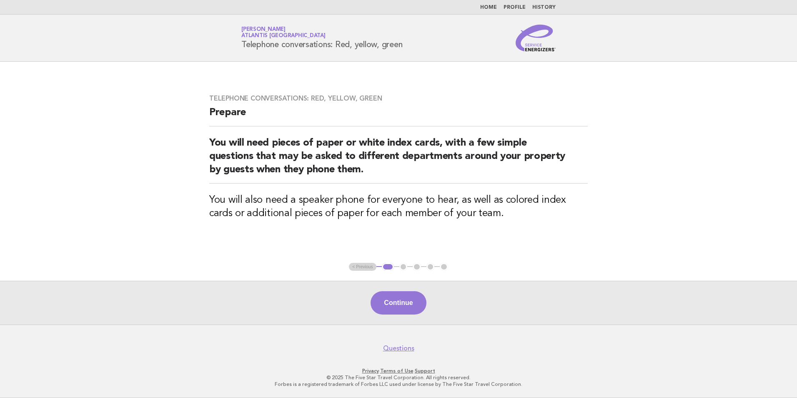  What do you see at coordinates (399, 207) in the screenshot?
I see `h3: You will also need a speaker phone for everyone to hear, as well as colored index cards or additi...` at bounding box center [399, 207].